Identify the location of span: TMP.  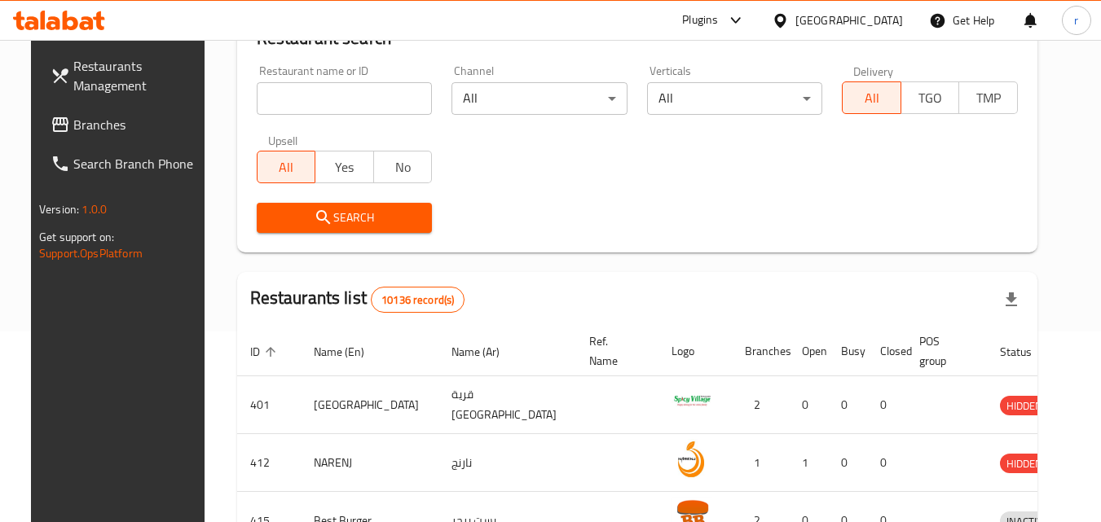
(989, 98).